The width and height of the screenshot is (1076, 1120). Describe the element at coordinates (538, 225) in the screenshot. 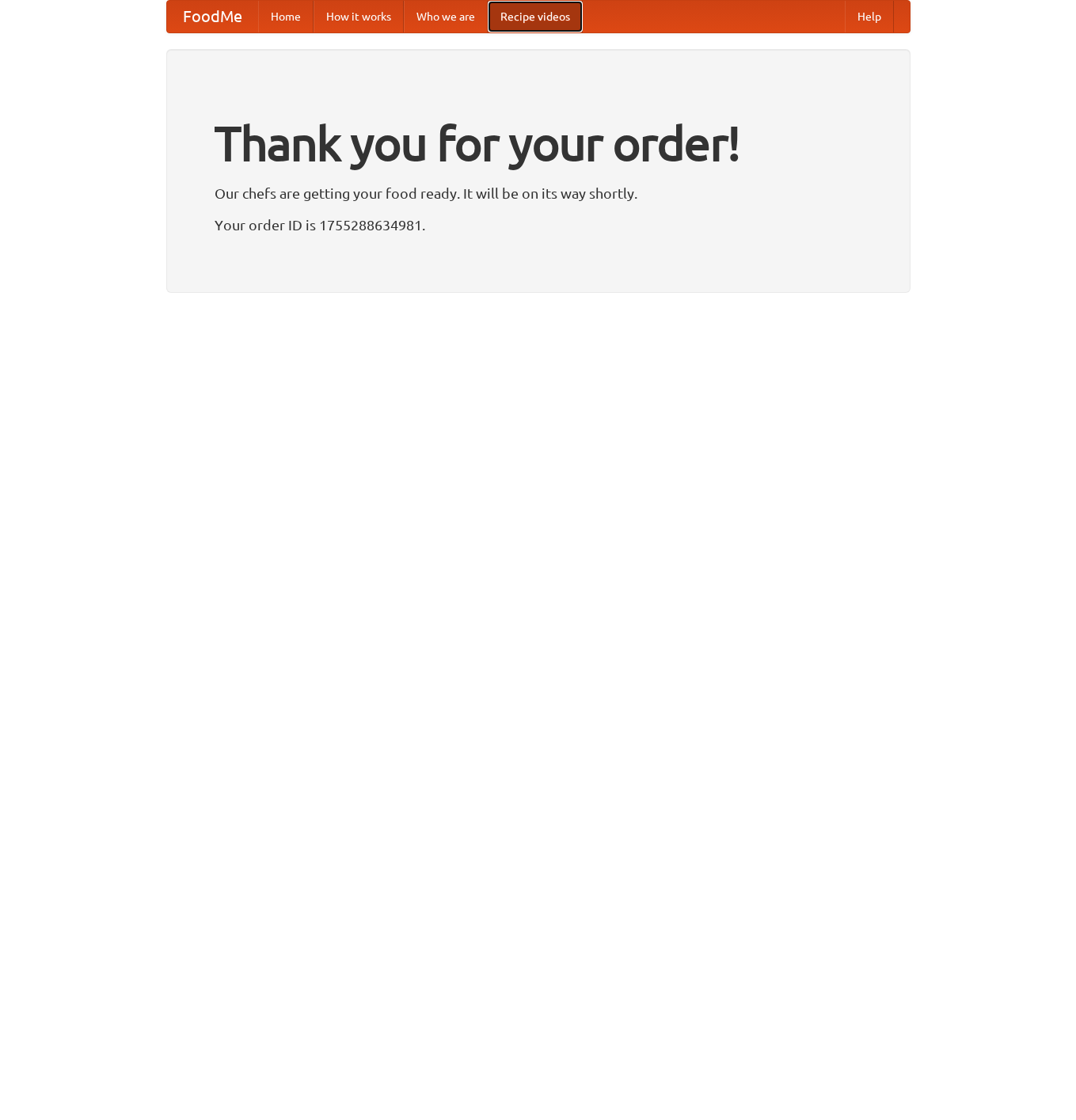

I see `p: Your order ID is 1755288634981.` at that location.